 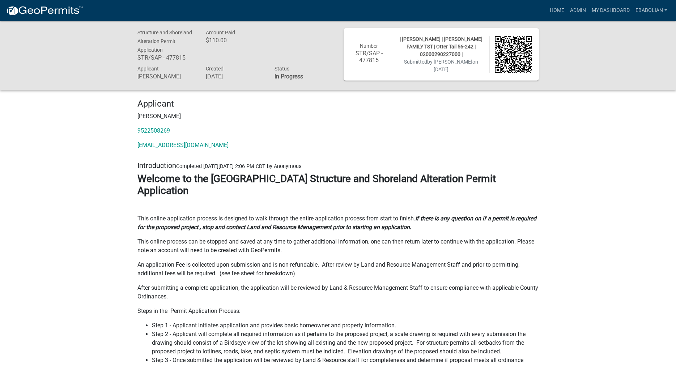 I want to click on a: 9522508269, so click(x=154, y=131).